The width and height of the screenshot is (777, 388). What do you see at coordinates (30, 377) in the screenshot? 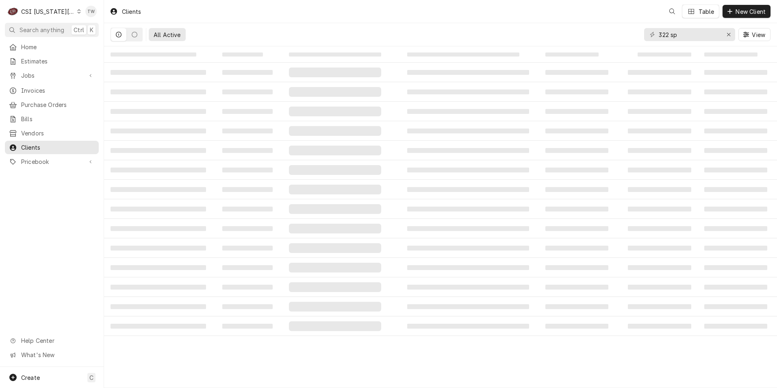
I see `span: Create` at bounding box center [30, 377].